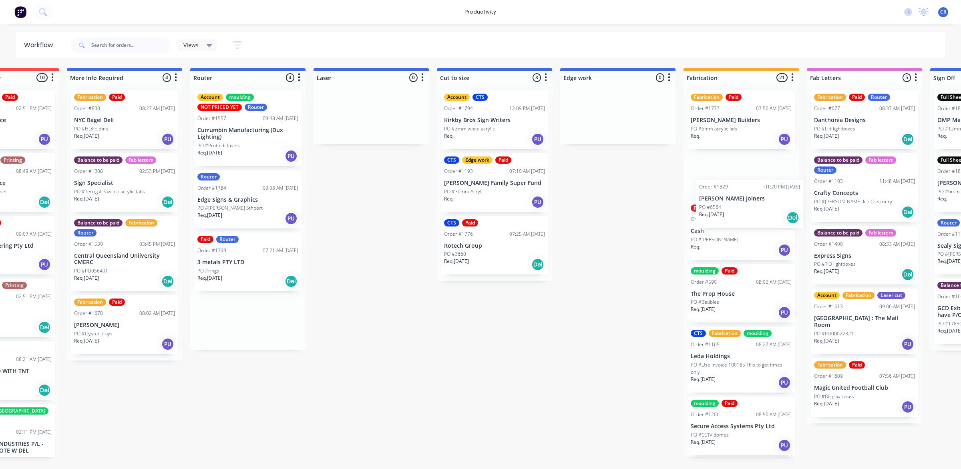 The width and height of the screenshot is (961, 469). I want to click on div: Workflow, so click(40, 45).